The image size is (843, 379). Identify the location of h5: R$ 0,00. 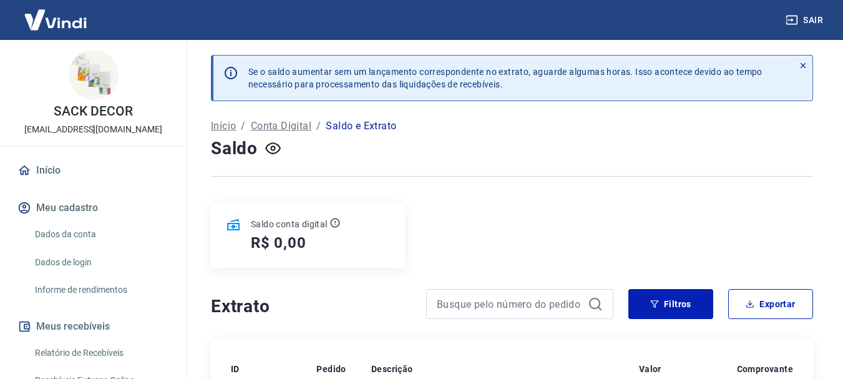
(278, 243).